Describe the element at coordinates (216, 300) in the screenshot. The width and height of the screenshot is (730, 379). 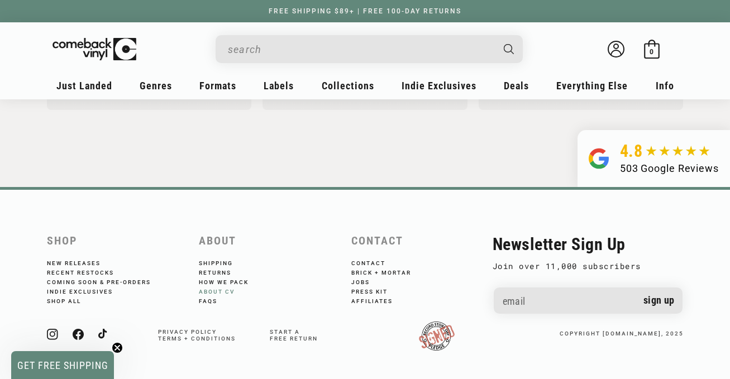
I see `a: FAQs` at that location.